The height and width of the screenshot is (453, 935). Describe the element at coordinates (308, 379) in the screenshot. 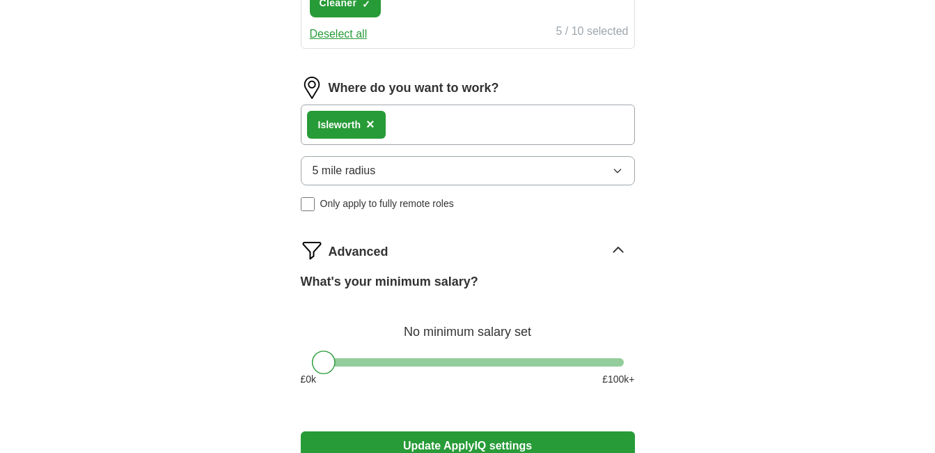

I see `span: £ 0 k` at that location.